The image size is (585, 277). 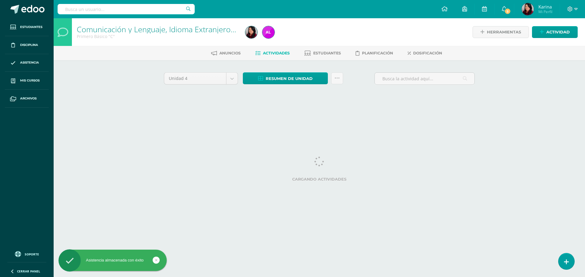 I want to click on a: Unidad 4, so click(x=201, y=79).